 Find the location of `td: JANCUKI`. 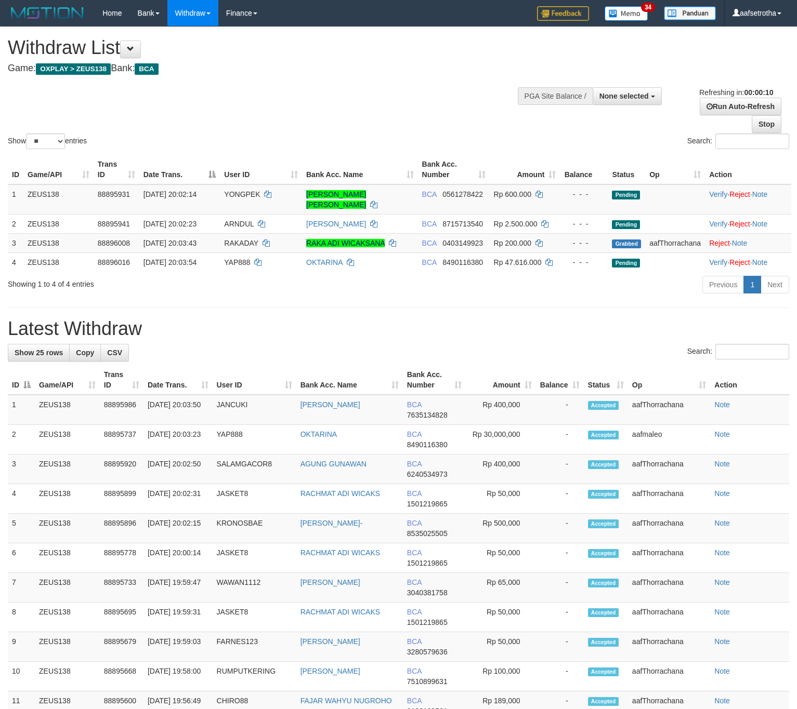

td: JANCUKI is located at coordinates (254, 410).